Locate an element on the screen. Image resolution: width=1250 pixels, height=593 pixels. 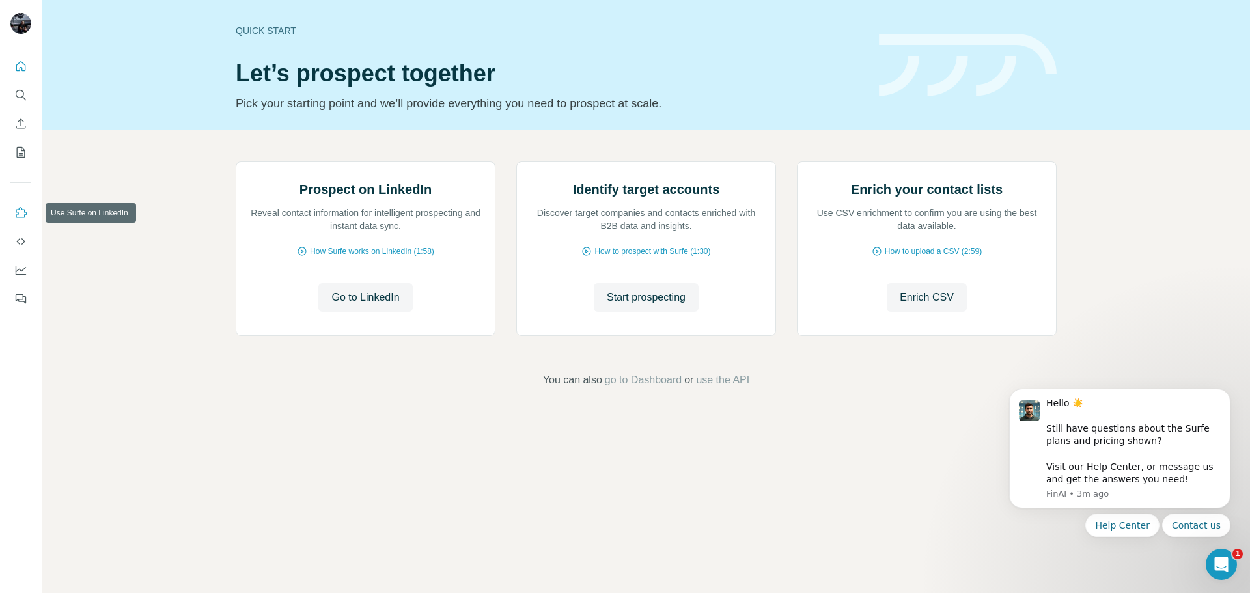
div: Message content is located at coordinates (144, 96).